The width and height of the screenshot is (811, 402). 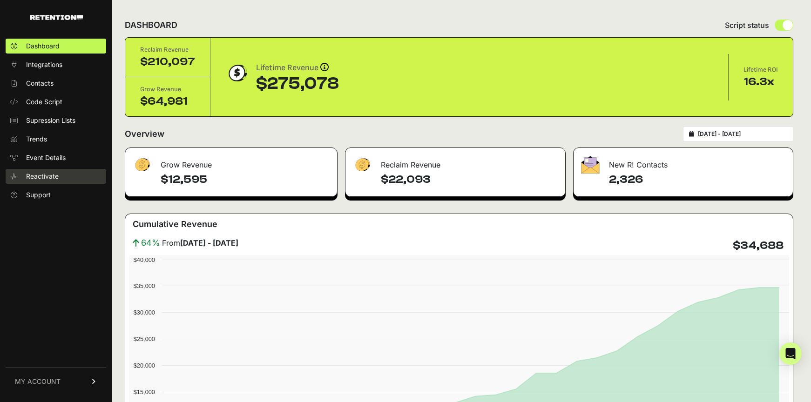 What do you see at coordinates (298, 84) in the screenshot?
I see `div: $275,078` at bounding box center [298, 84].